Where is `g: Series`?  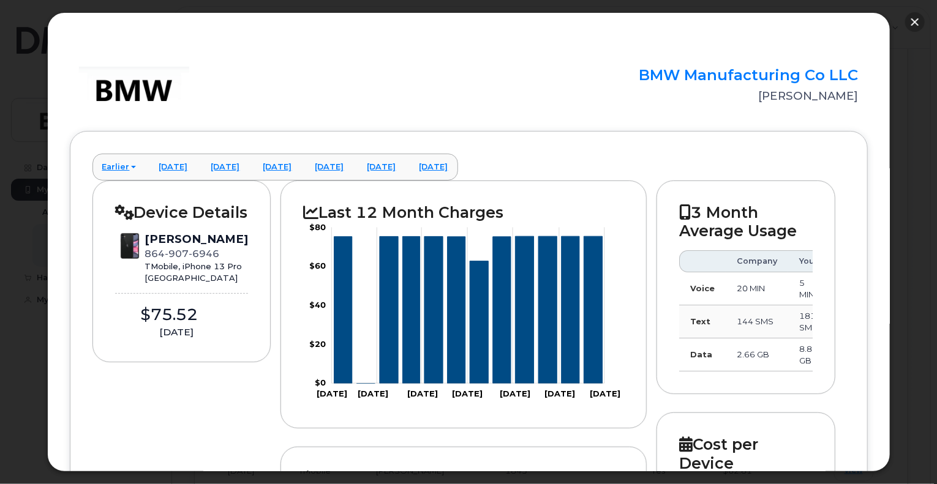
g: Series is located at coordinates (468, 310).